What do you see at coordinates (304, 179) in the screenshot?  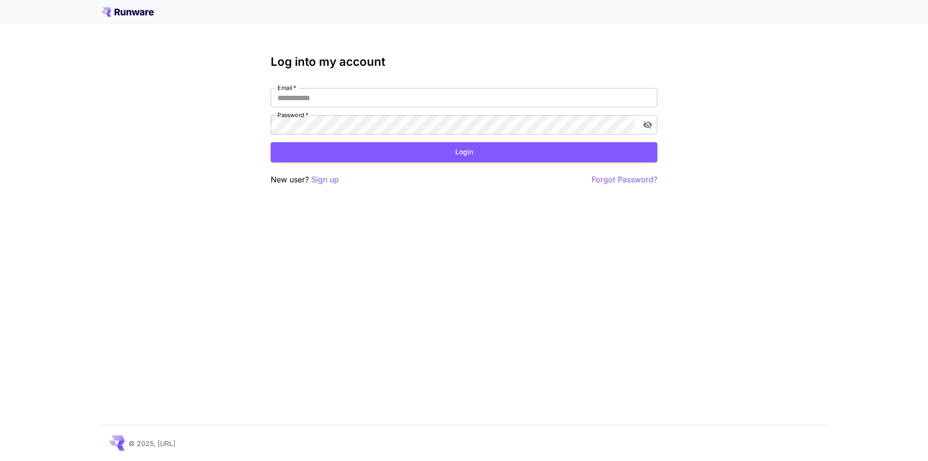 I see `p: New user?` at bounding box center [304, 179].